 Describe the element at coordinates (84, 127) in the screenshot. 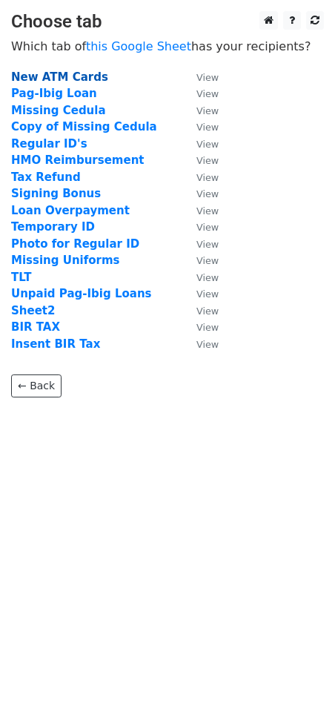

I see `a: Copy of Missing Cedula` at that location.